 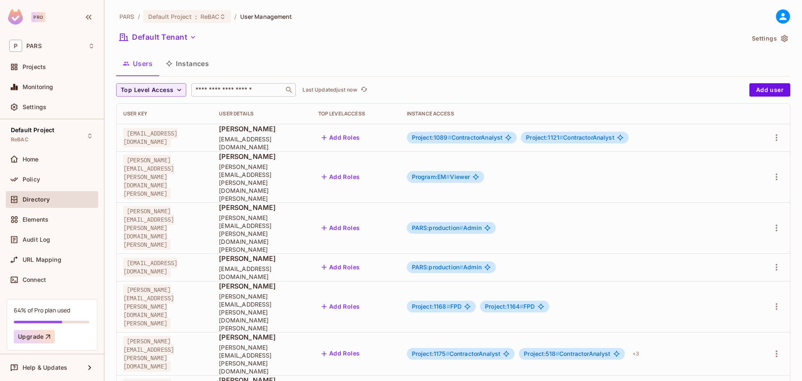 What do you see at coordinates (34, 67) in the screenshot?
I see `span: Projects` at bounding box center [34, 67].